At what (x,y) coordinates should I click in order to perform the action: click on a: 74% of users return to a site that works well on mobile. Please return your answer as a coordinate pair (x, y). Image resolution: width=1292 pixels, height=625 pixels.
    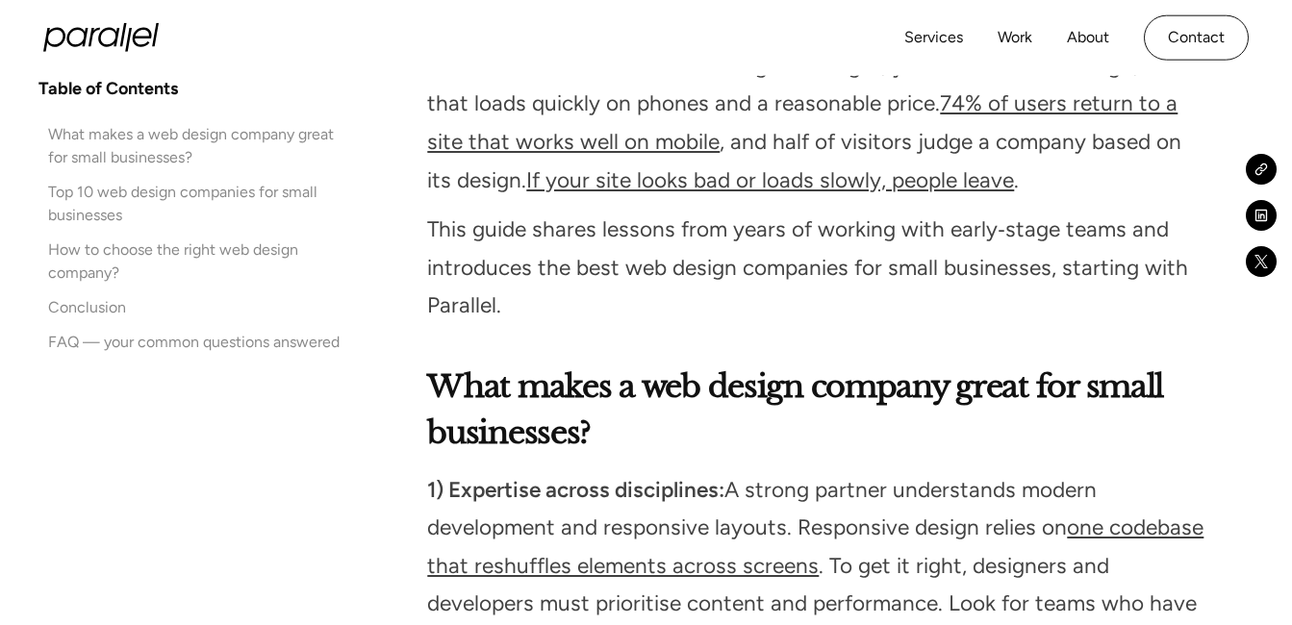
    Looking at the image, I should click on (802, 122).